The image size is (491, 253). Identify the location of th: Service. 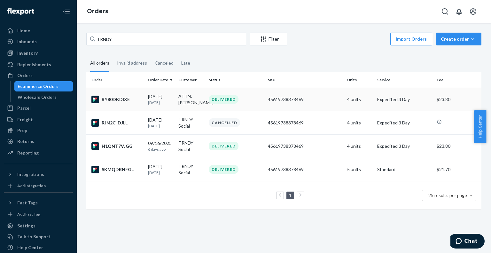
(404, 80).